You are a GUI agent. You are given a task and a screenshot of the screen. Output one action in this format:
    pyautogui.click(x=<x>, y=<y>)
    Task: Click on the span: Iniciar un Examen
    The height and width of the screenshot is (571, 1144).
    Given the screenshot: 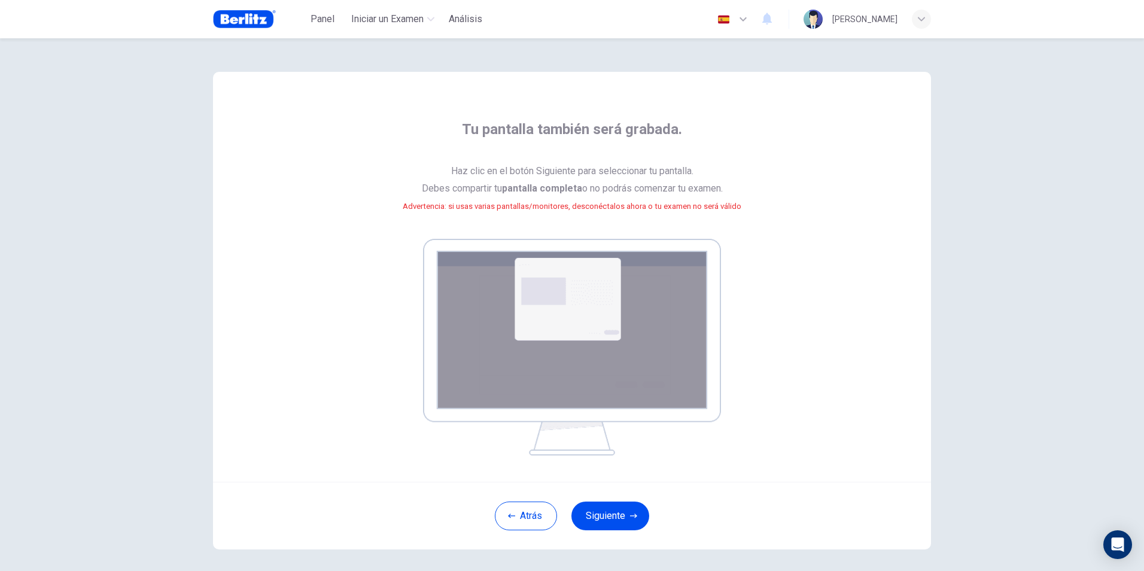 What is the action you would take?
    pyautogui.click(x=387, y=19)
    